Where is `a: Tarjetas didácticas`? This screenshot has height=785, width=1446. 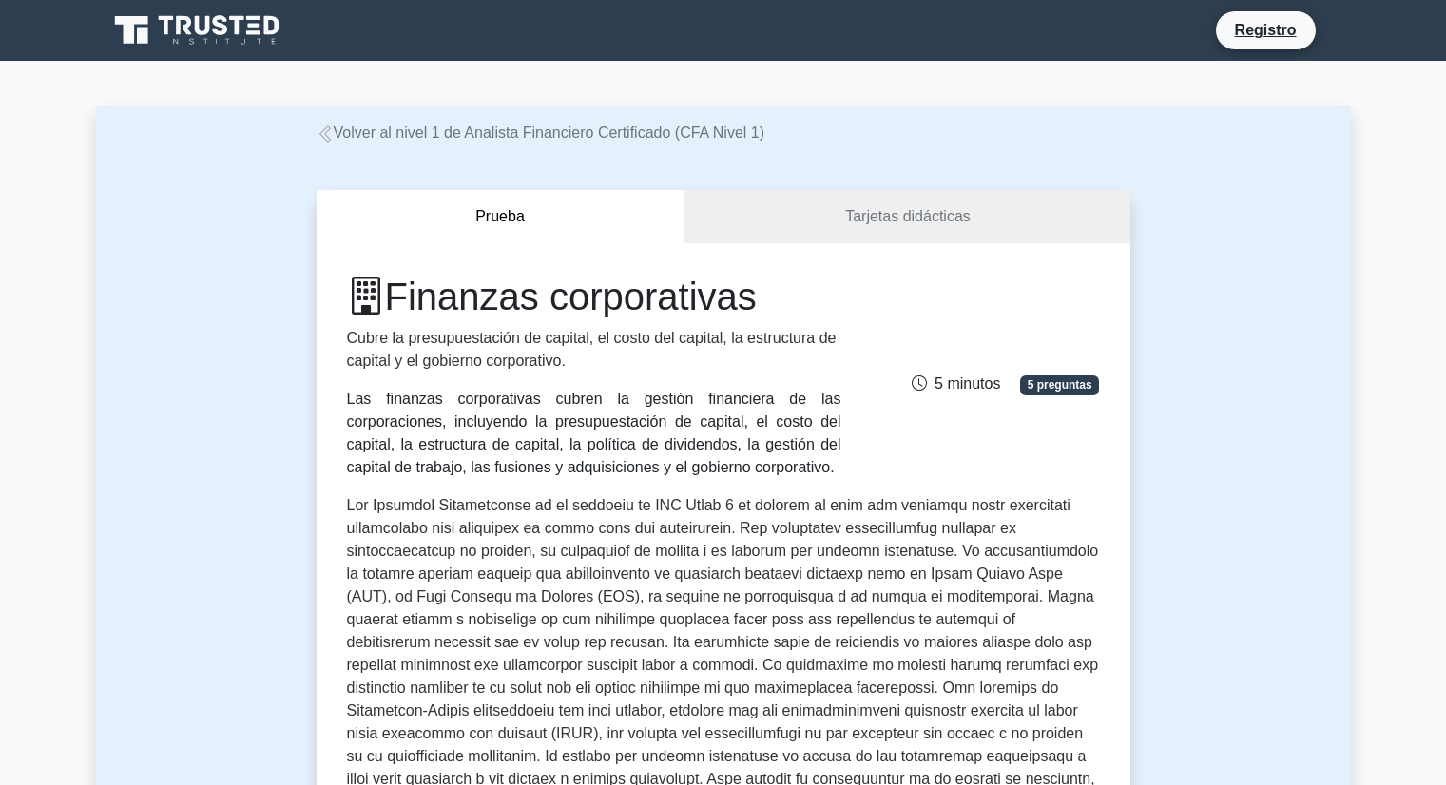 a: Tarjetas didácticas is located at coordinates (907, 217).